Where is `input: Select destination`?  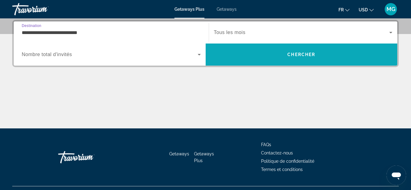 input: Select destination is located at coordinates (111, 33).